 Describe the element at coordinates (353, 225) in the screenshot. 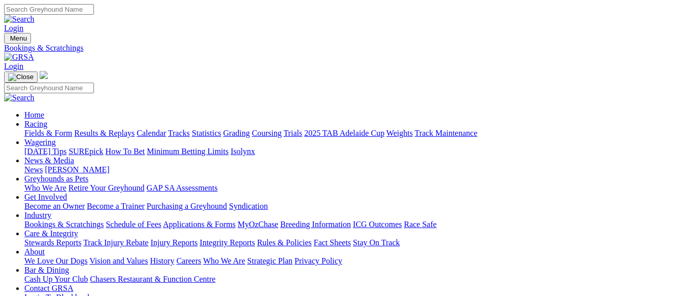

I see `div: Industry` at that location.